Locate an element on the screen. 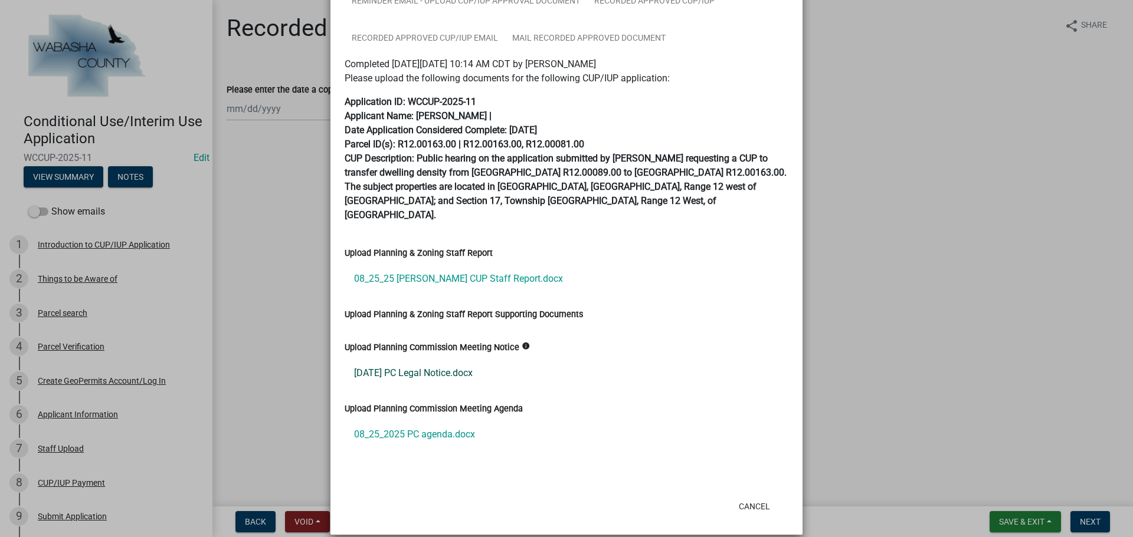 This screenshot has width=1133, height=537. a: Recorded Approved CUP/IUP Email is located at coordinates (425, 39).